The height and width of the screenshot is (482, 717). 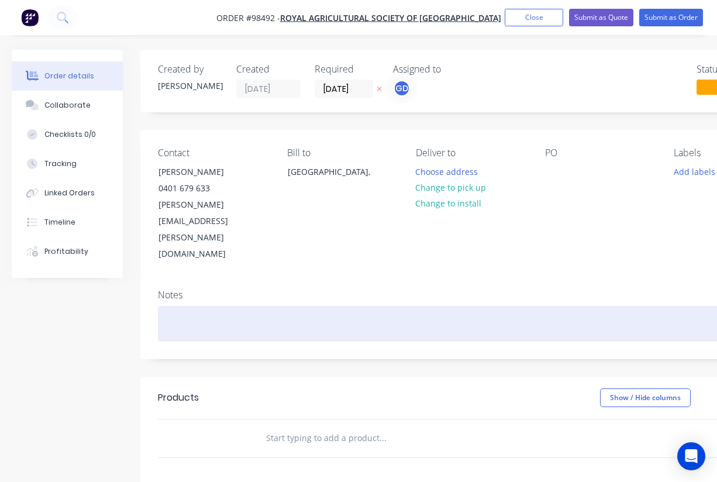 I want to click on div: Linked Orders, so click(x=70, y=193).